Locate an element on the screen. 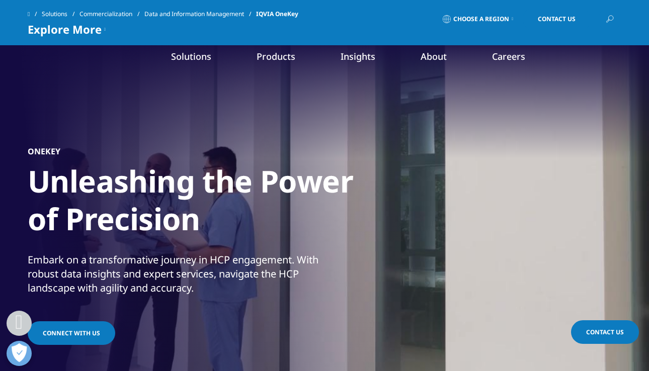 This screenshot has height=371, width=649. a: Solutions is located at coordinates (191, 56).